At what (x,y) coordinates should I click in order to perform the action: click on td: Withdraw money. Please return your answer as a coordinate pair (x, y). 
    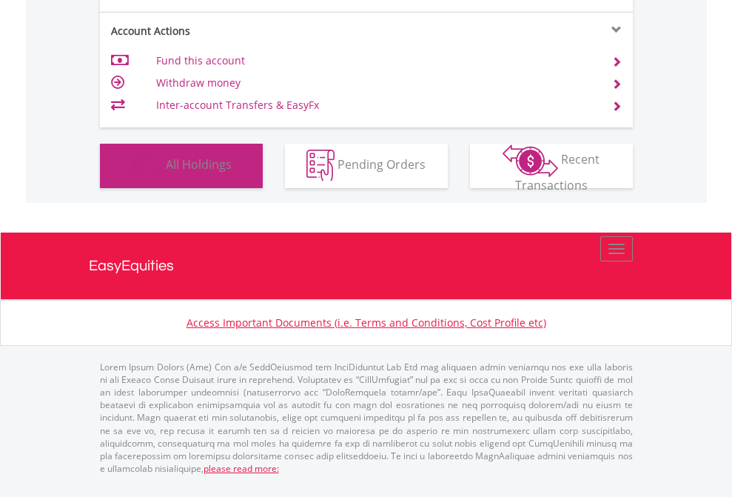
    Looking at the image, I should click on (375, 83).